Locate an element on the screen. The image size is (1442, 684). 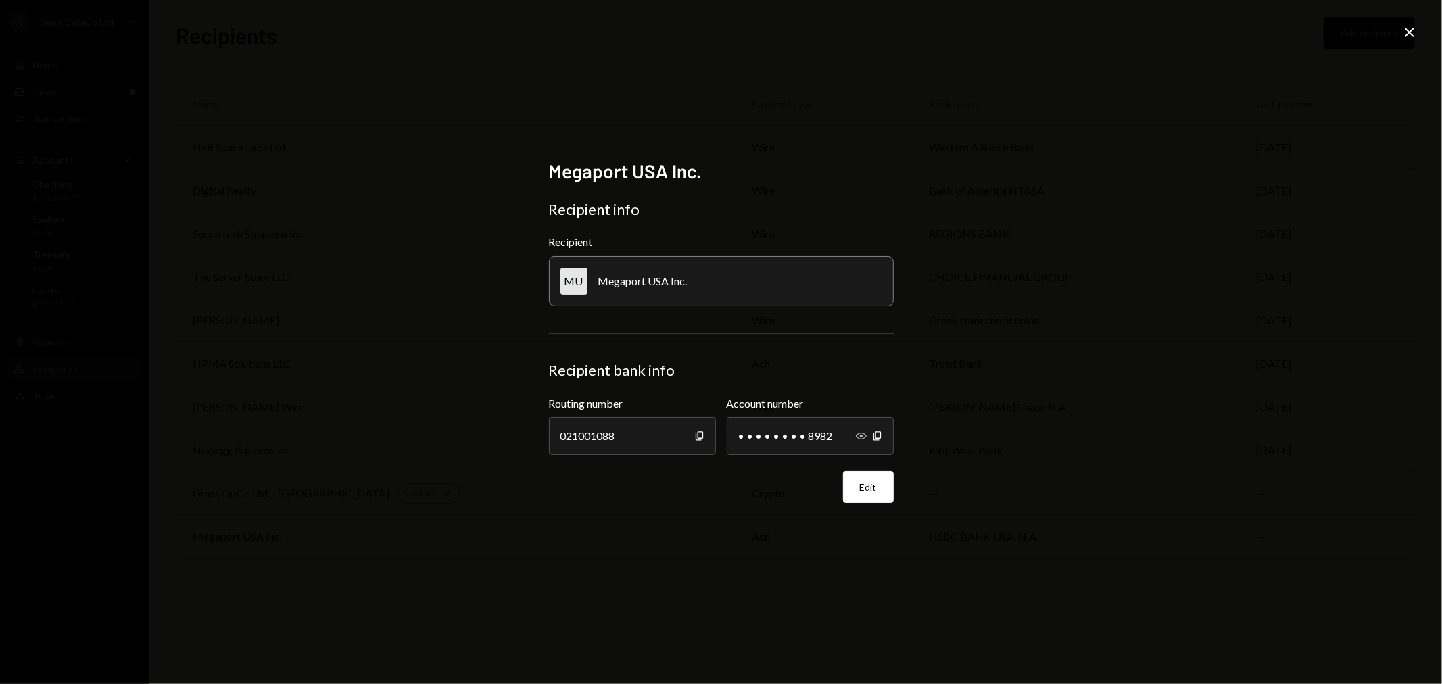
div: MU is located at coordinates (574, 281).